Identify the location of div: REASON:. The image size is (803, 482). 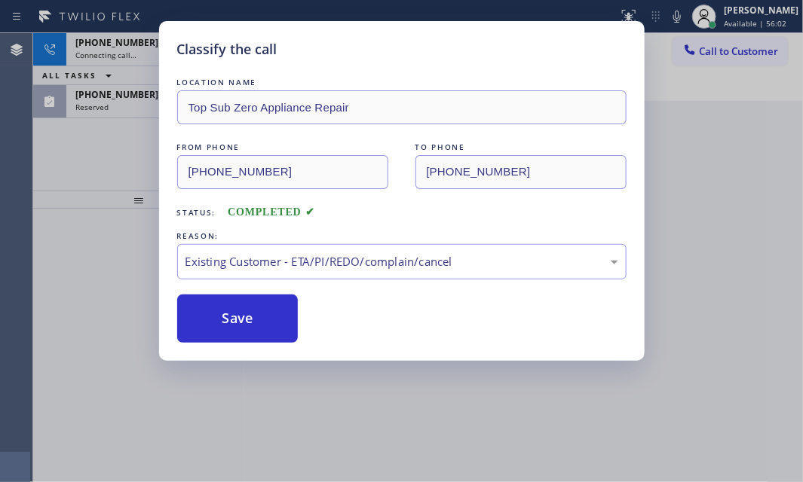
(402, 236).